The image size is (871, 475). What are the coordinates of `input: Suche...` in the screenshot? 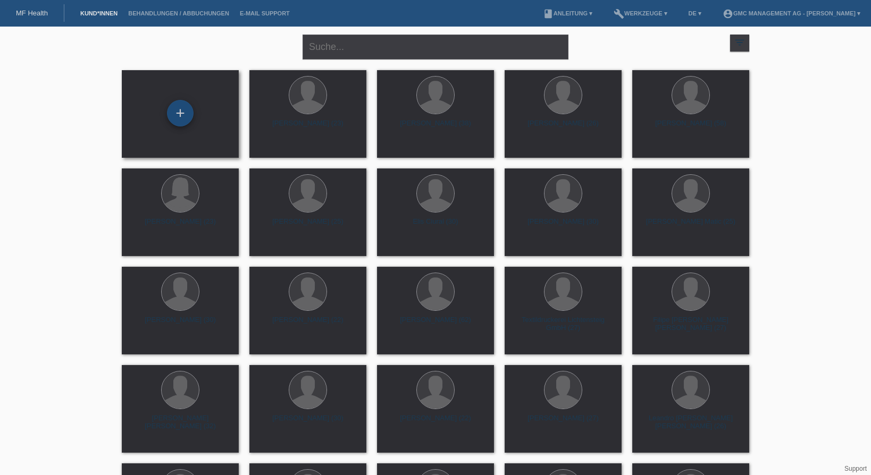 It's located at (436, 47).